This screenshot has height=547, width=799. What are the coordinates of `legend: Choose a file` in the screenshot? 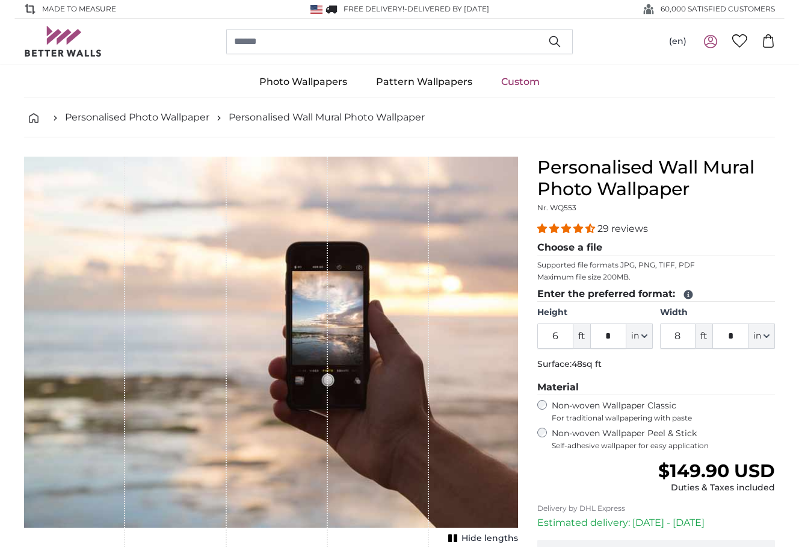 It's located at (656, 247).